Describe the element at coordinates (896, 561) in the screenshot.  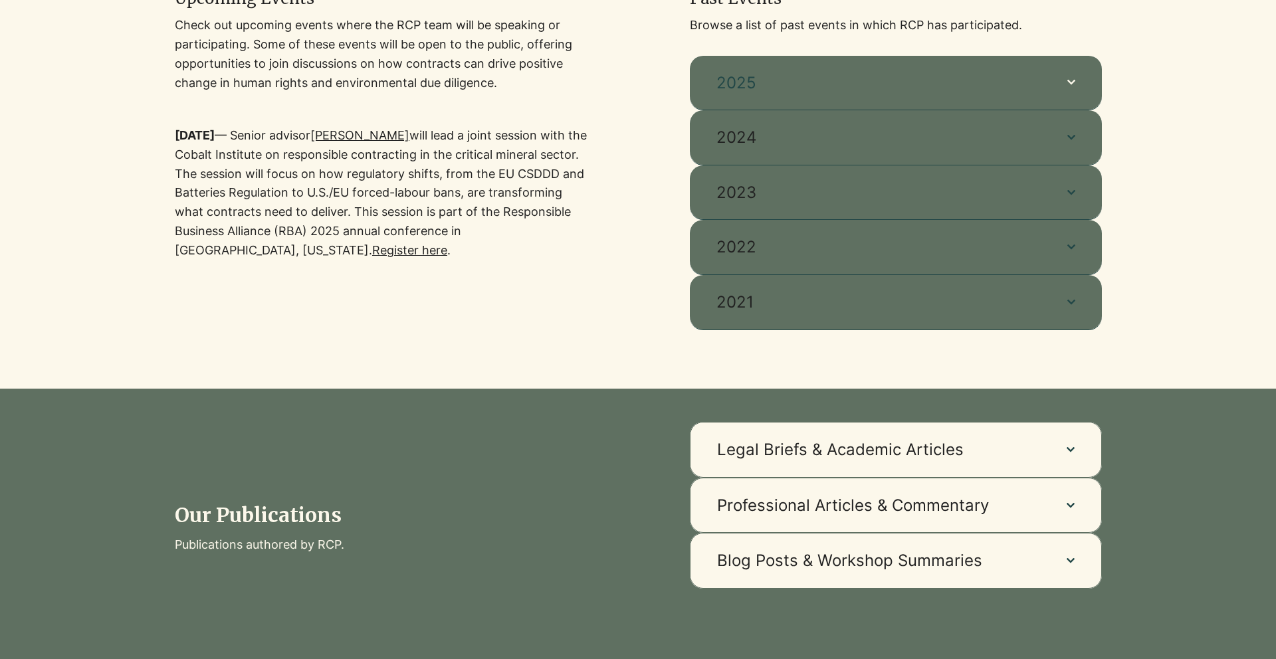
I see `button: Blog Posts & Workshop Summaries` at that location.